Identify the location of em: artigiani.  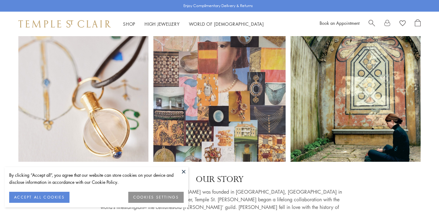
(136, 207).